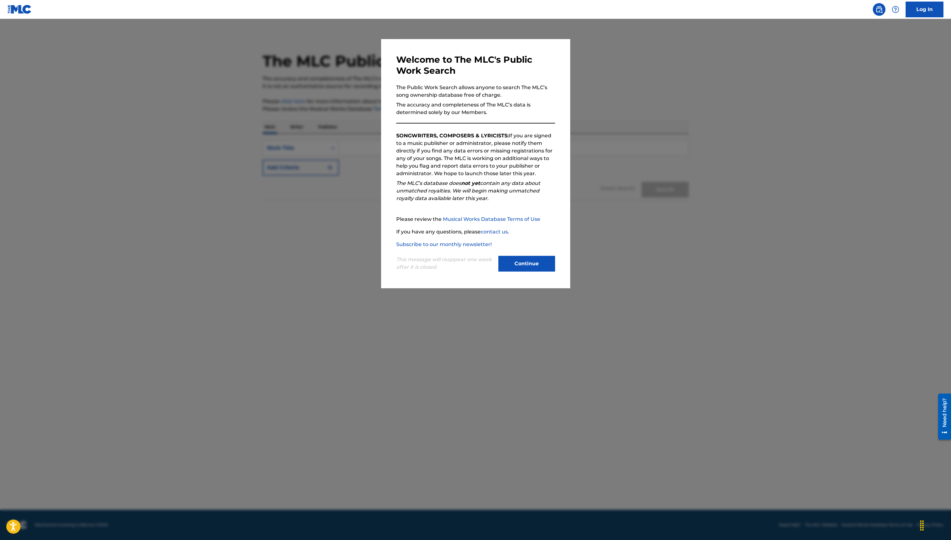 This screenshot has width=951, height=540. Describe the element at coordinates (452, 135) in the screenshot. I see `strong: SONGWRITERS, COMPOSERS & LYRICISTS:` at that location.